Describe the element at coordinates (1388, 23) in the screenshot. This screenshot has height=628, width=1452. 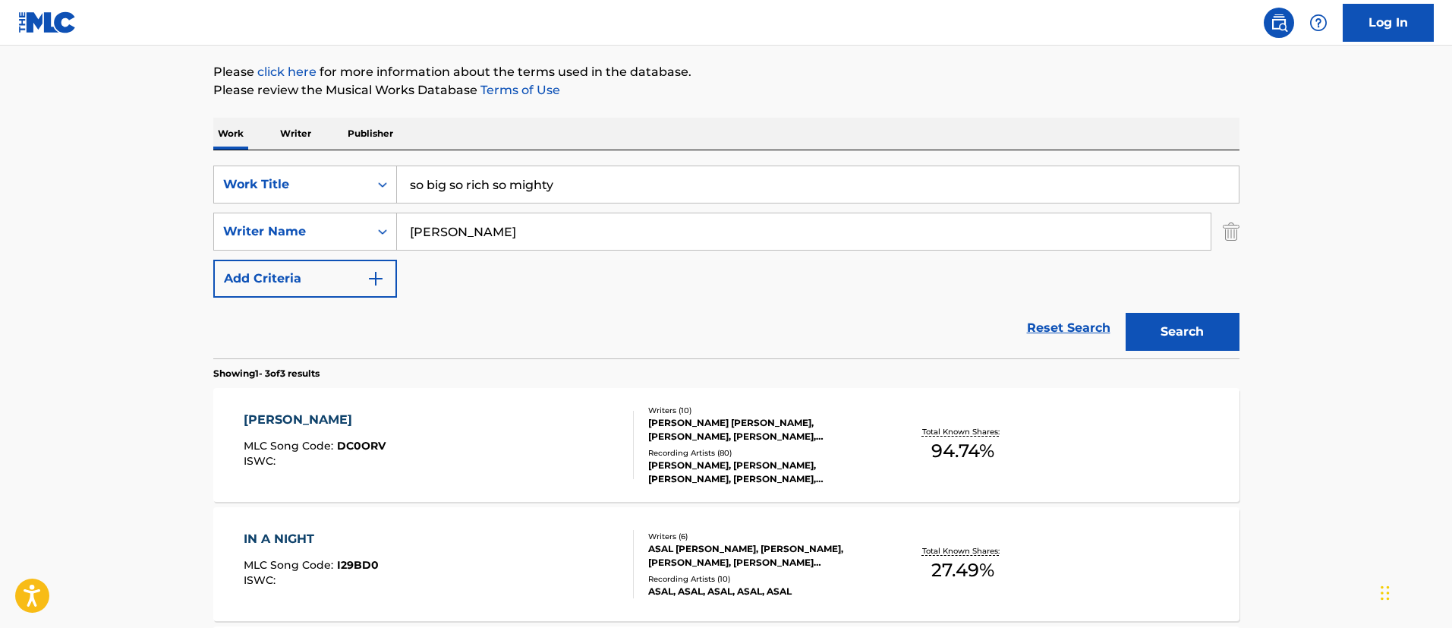
I see `a: Log In` at that location.